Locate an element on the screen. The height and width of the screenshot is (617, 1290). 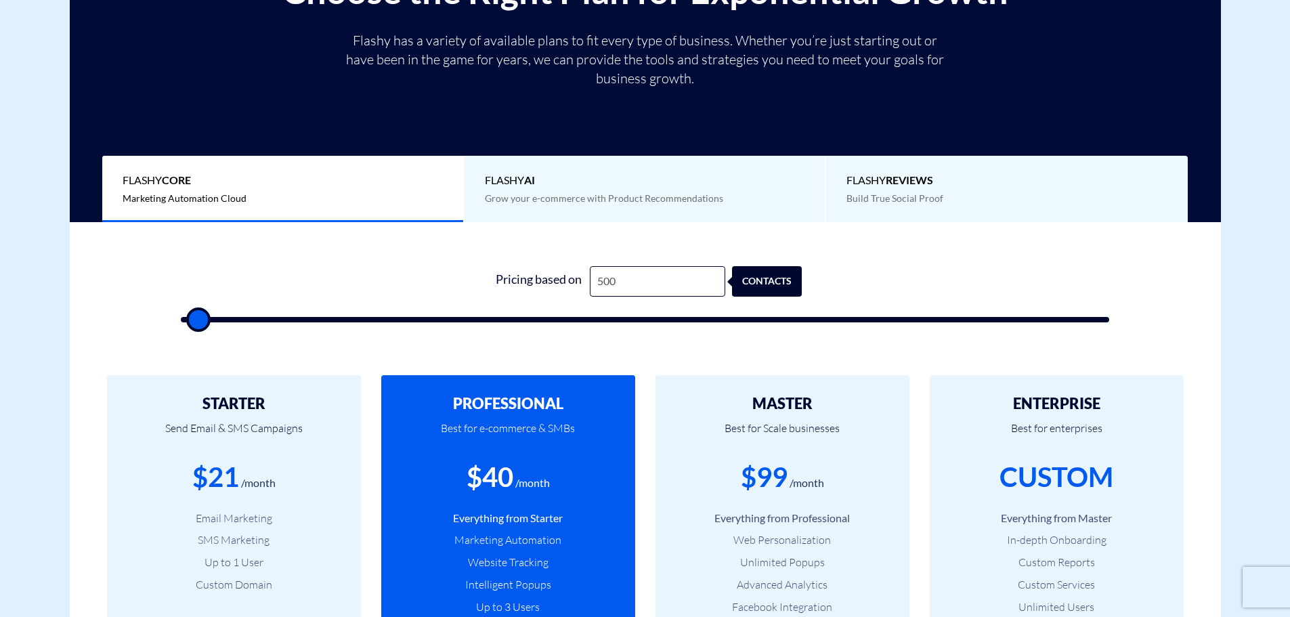
h2: MASTER is located at coordinates (782, 403).